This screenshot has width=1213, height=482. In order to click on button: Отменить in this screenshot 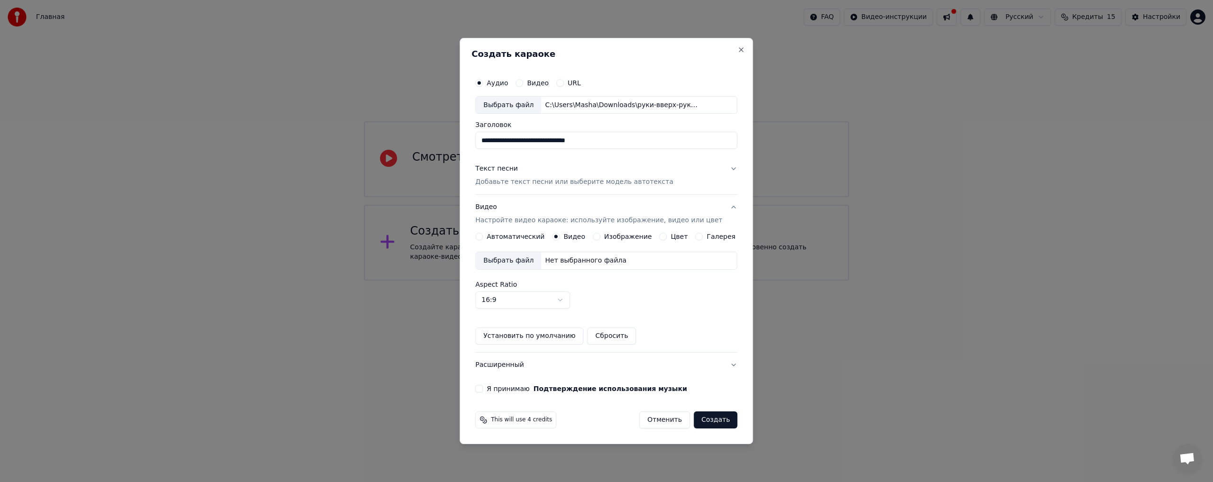, I will do `click(664, 420)`.